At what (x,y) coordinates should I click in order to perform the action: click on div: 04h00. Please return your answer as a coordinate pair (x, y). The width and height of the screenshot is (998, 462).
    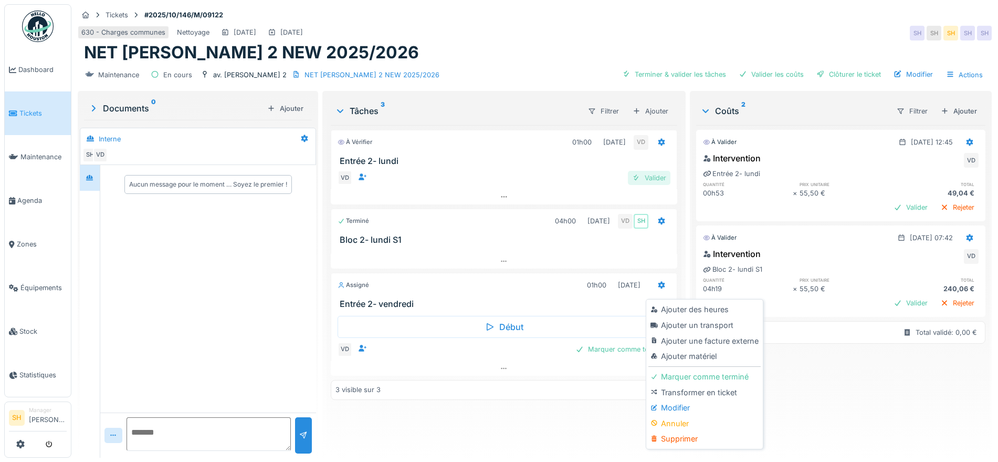
    Looking at the image, I should click on (566, 221).